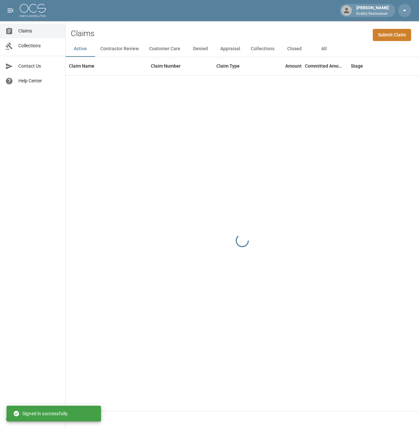 This screenshot has width=419, height=428. What do you see at coordinates (165, 49) in the screenshot?
I see `button: Customer Care` at bounding box center [165, 49].